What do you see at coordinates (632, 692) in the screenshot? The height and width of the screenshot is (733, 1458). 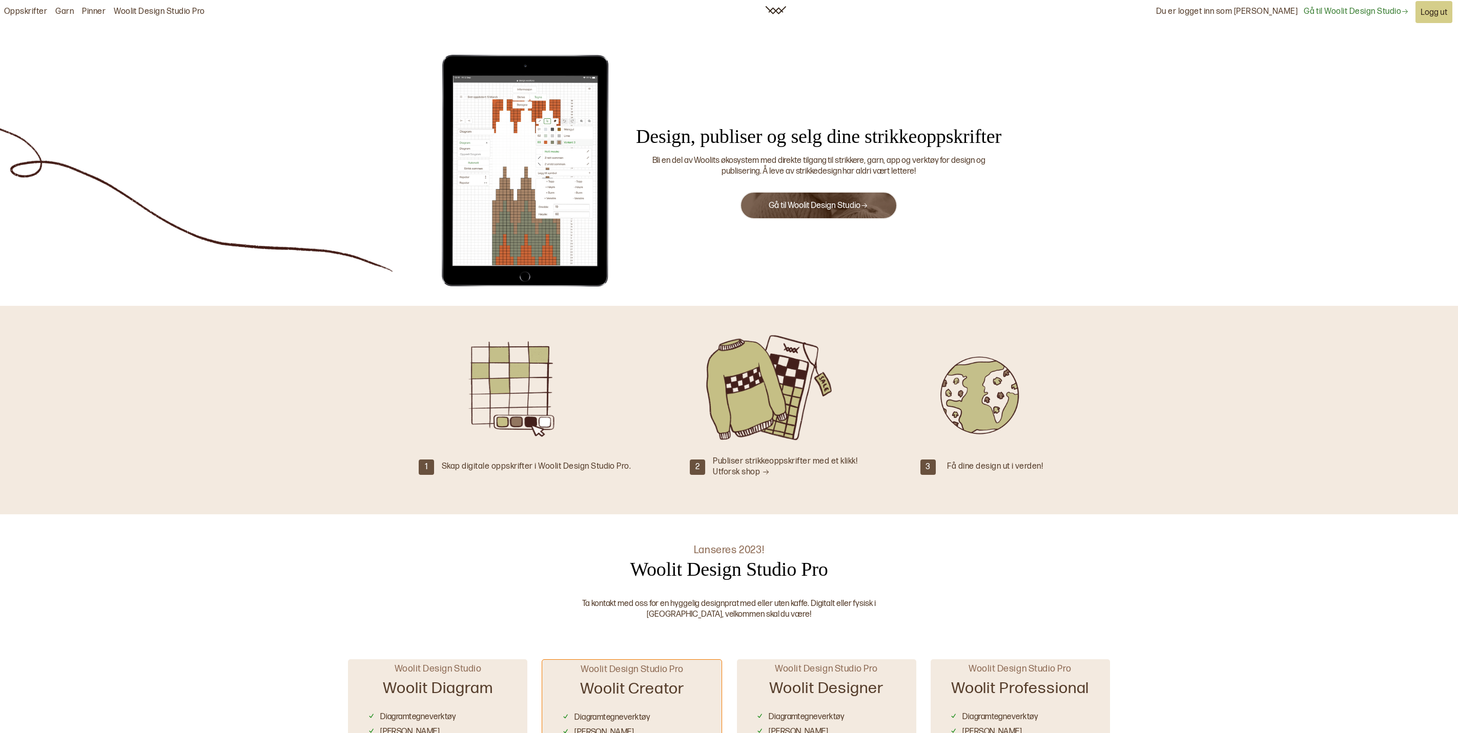 I see `div: Woolit Creator` at bounding box center [632, 692].